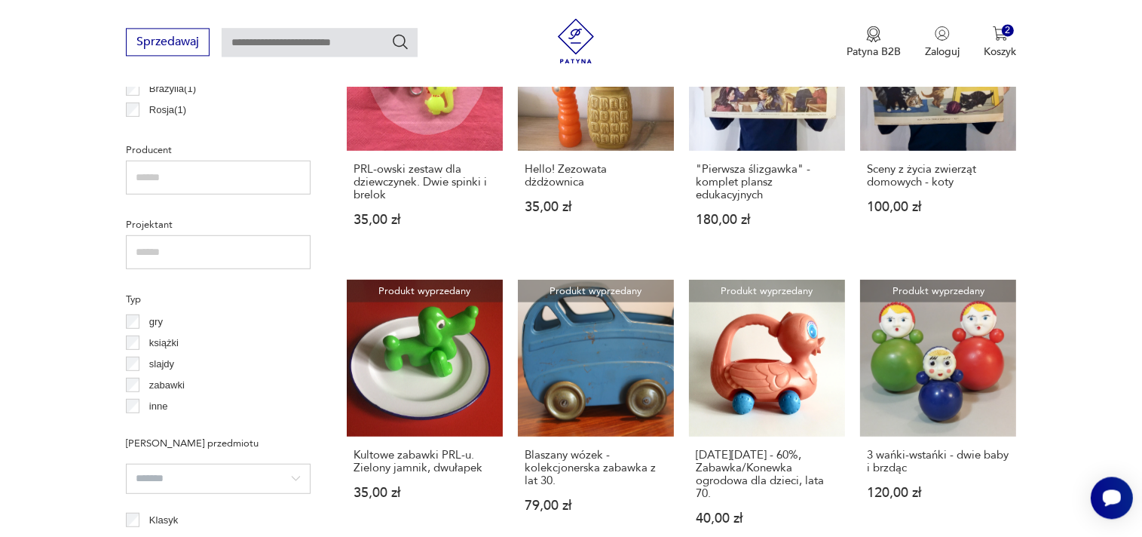  Describe the element at coordinates (1000, 33) in the screenshot. I see `img: Ikona koszyka` at that location.